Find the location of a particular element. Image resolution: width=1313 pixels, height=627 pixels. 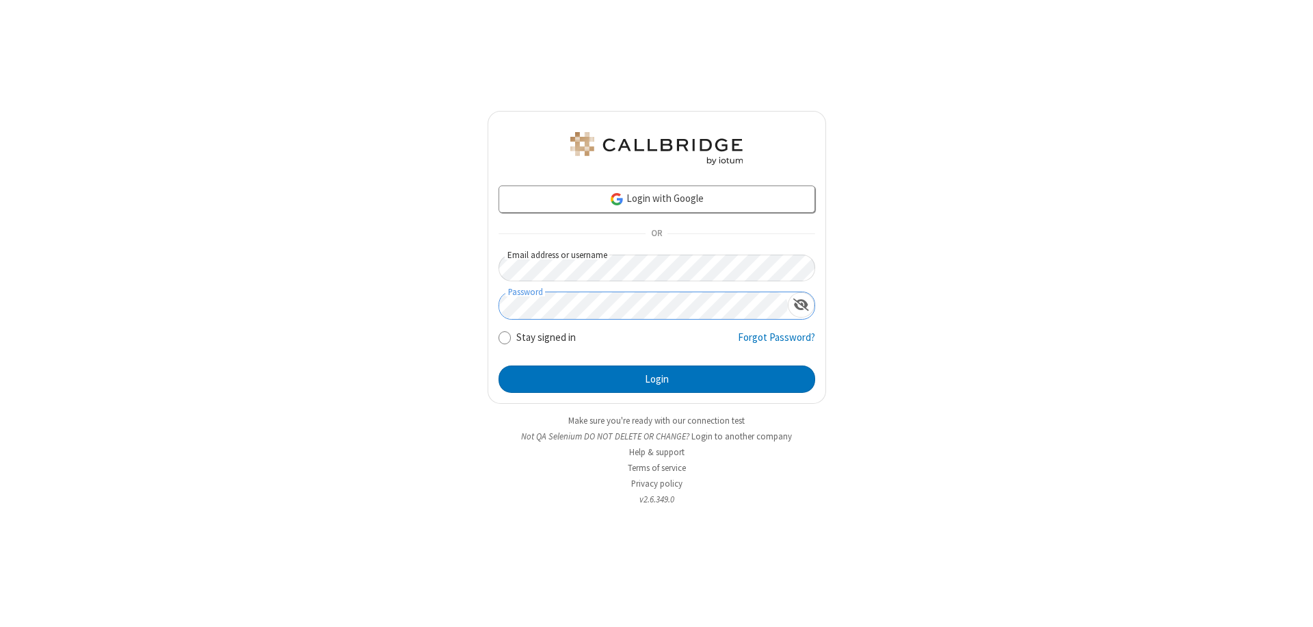

div: Show password is located at coordinates (801, 304).